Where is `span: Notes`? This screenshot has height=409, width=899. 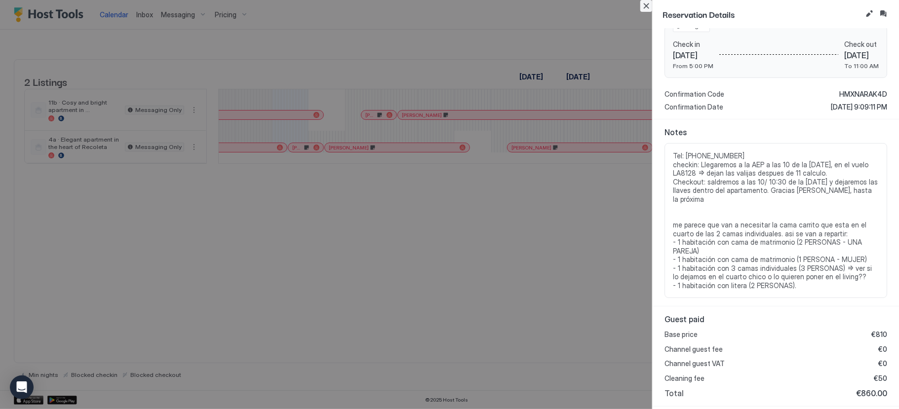
span: Notes is located at coordinates (775, 132).